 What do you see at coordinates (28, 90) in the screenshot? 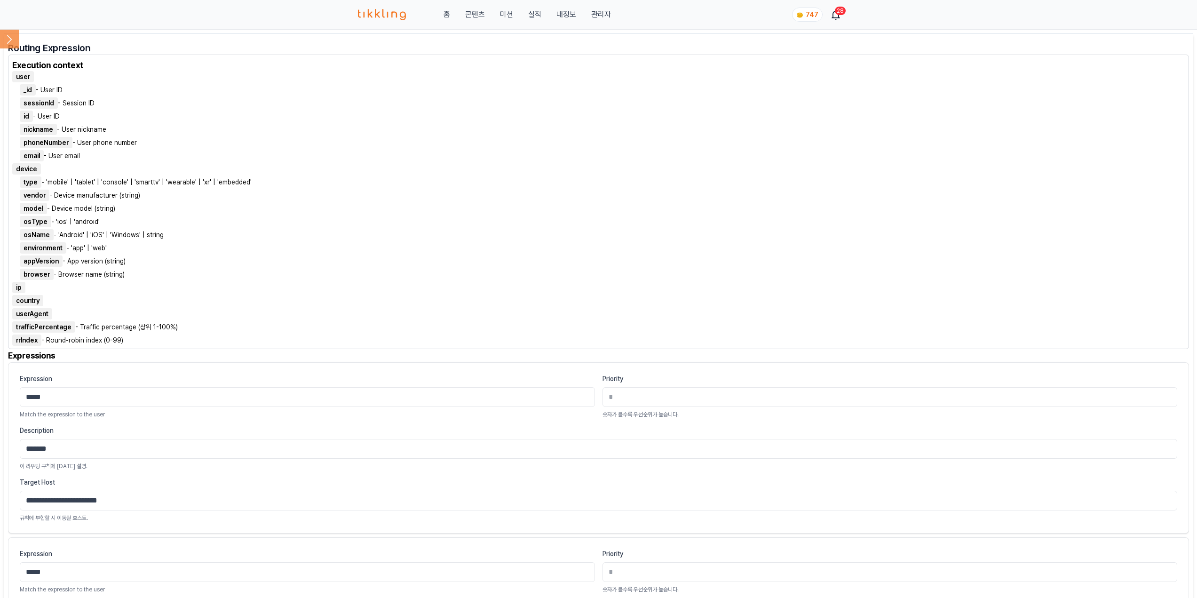
I see `code: _id` at bounding box center [28, 90].